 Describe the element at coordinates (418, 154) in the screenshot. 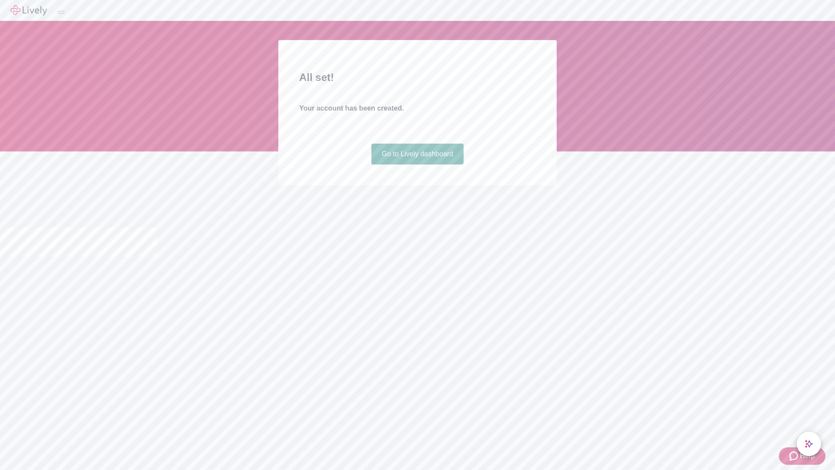

I see `a: Go to Lively dashboard` at that location.